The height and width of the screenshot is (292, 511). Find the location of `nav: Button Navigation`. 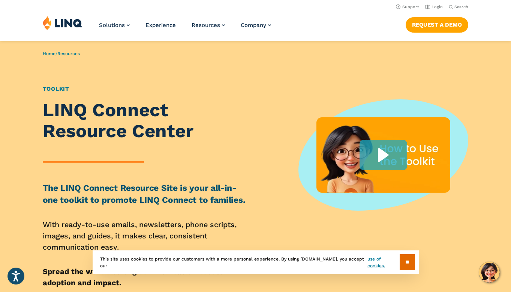

nav: Button Navigation is located at coordinates (437, 24).